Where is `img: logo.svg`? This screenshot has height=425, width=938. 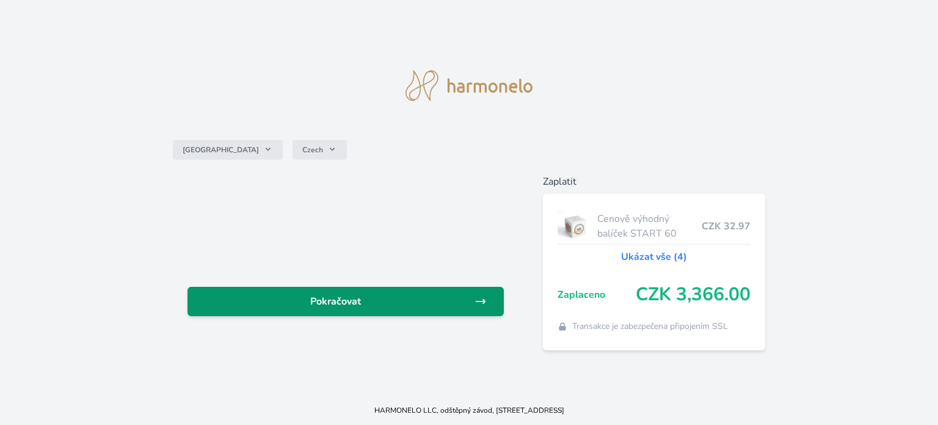 img: logo.svg is located at coordinates (469, 86).